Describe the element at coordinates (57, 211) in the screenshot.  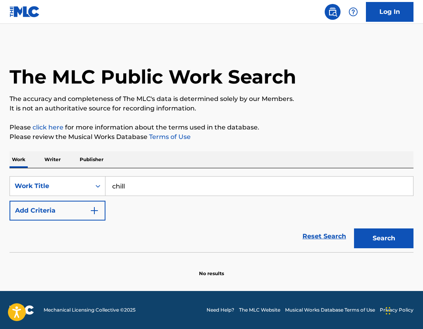
I see `button: Add Criteria` at that location.